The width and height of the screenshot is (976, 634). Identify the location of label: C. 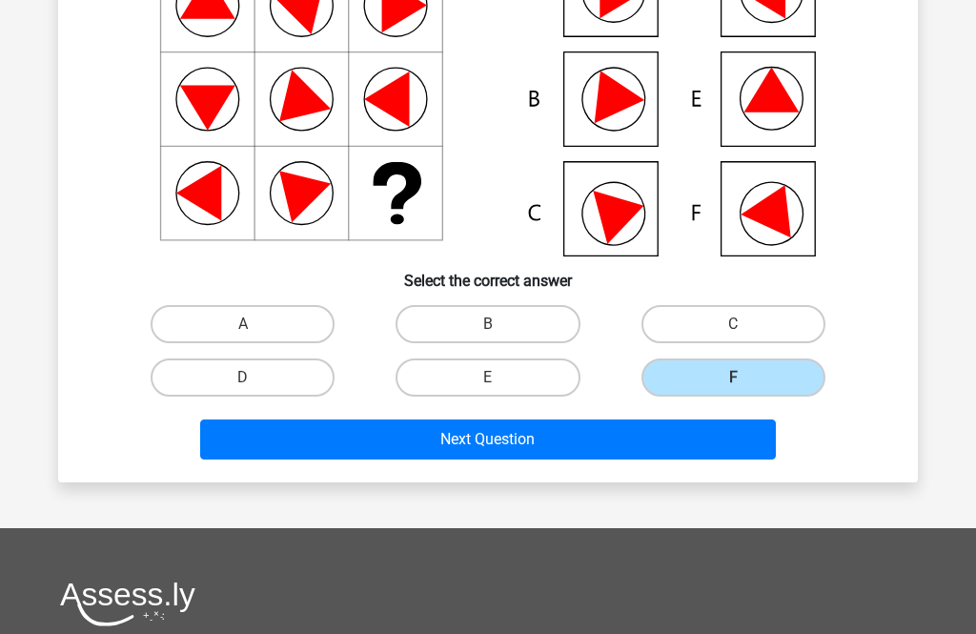
(733, 324).